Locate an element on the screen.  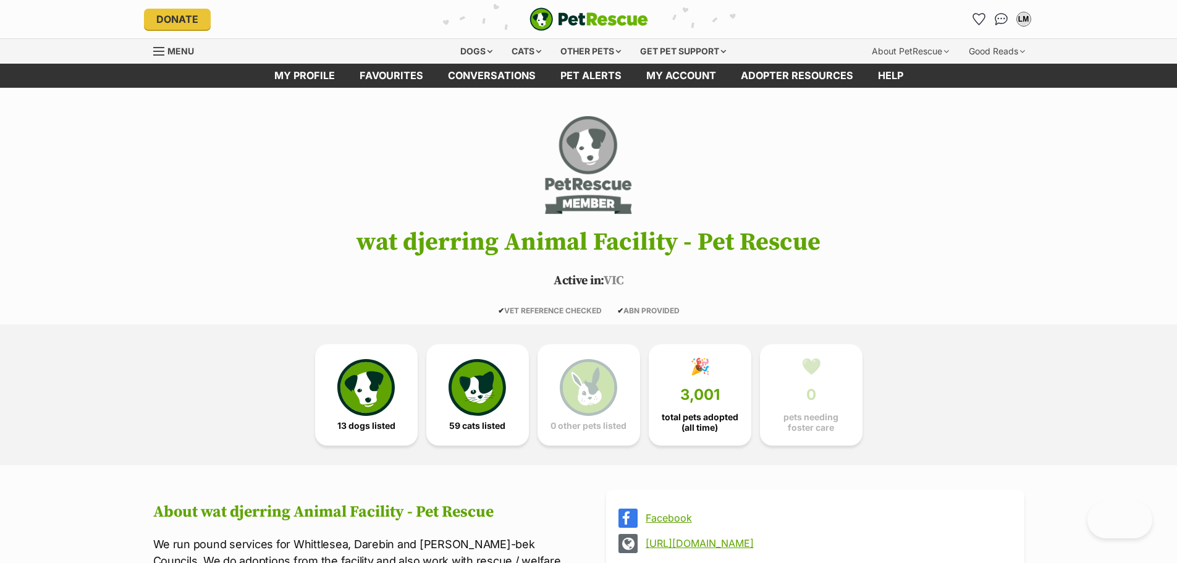
a: Donate is located at coordinates (177, 19).